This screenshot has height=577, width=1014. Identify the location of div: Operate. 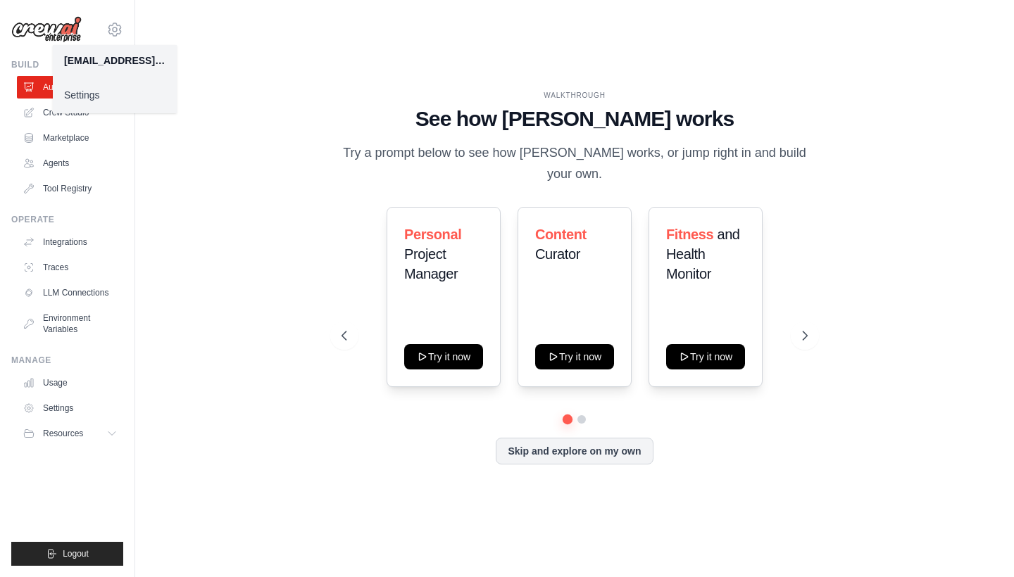
(67, 220).